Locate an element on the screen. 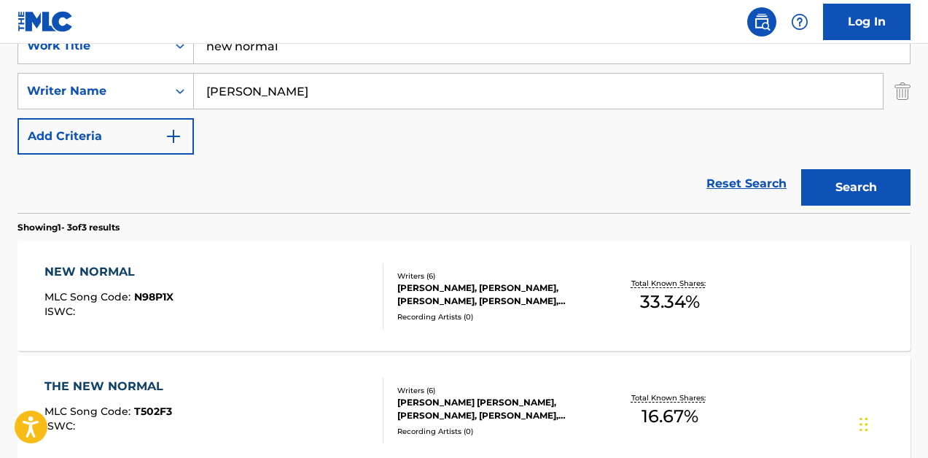 This screenshot has height=458, width=928. span: 33.34 % is located at coordinates (670, 302).